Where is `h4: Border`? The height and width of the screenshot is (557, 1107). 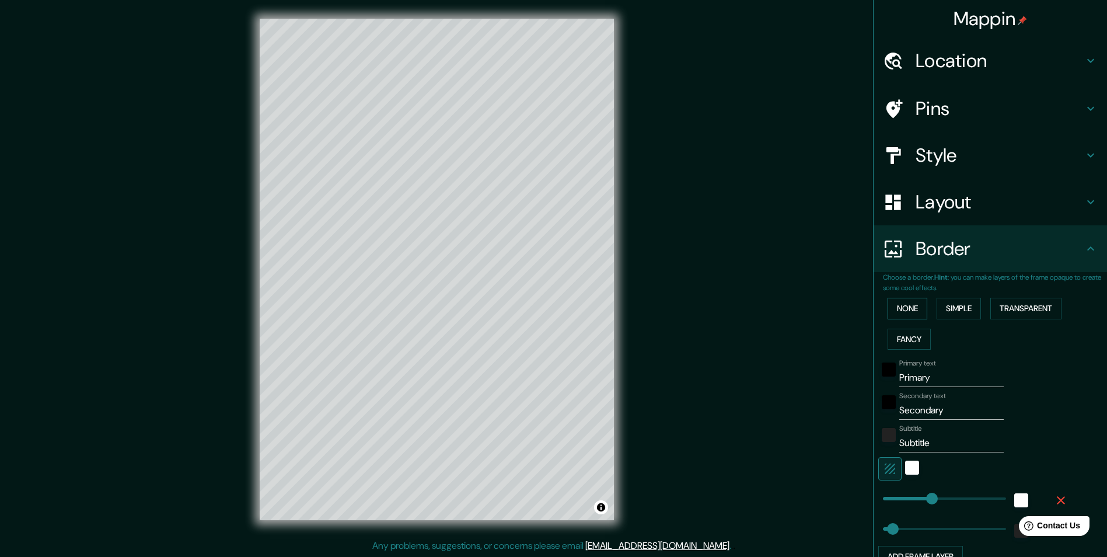 h4: Border is located at coordinates (1000, 249).